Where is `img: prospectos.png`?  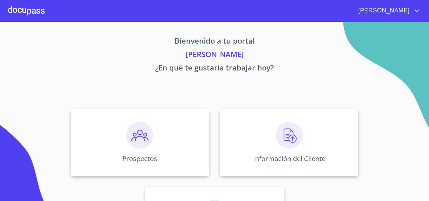
img: prospectos.png is located at coordinates (140, 135).